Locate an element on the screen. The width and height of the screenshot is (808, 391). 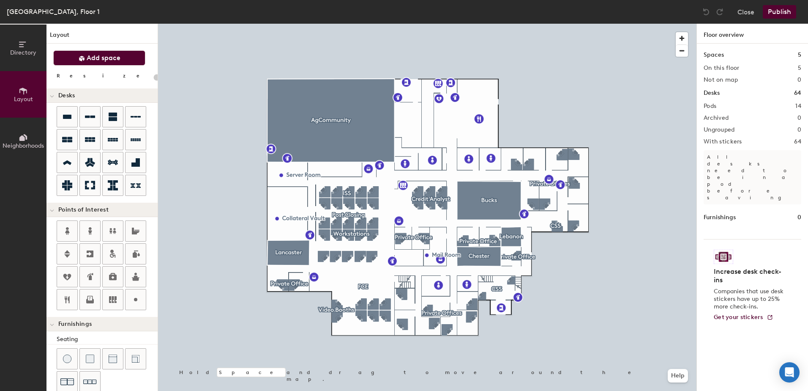
span: Neighborhoods is located at coordinates (23, 145).